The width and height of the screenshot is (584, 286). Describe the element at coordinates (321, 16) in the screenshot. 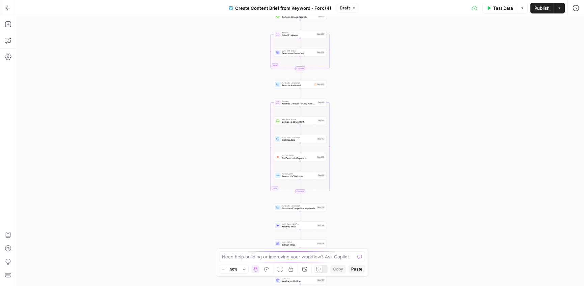

I see `div: Step 51` at that location.